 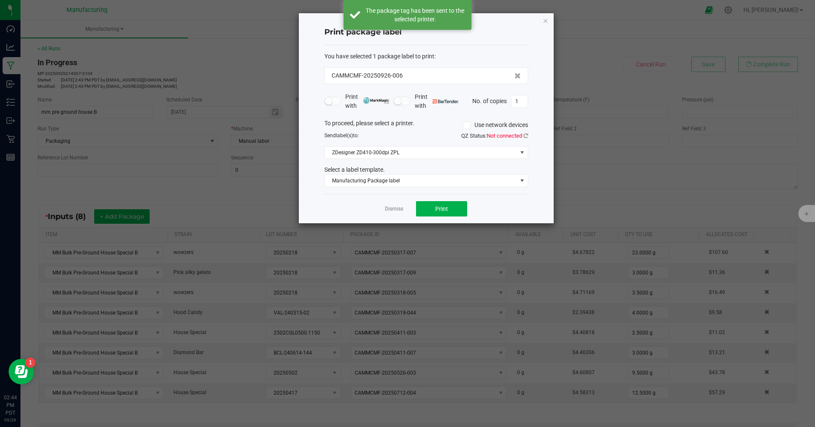 I want to click on button: Print, so click(x=442, y=209).